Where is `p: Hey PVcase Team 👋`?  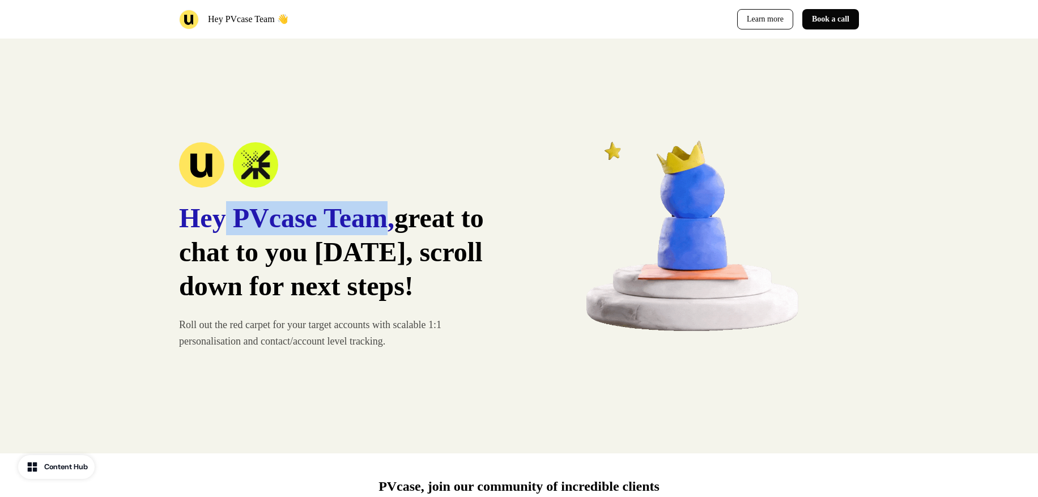 p: Hey PVcase Team 👋 is located at coordinates (248, 19).